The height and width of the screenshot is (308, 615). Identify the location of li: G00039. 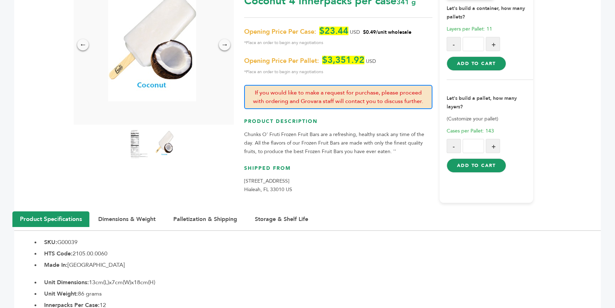
(321, 243).